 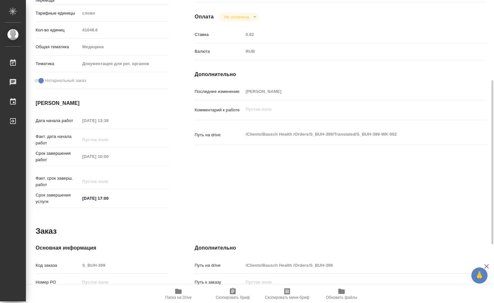 What do you see at coordinates (58, 121) in the screenshot?
I see `p: Дата начала работ` at bounding box center [58, 121].